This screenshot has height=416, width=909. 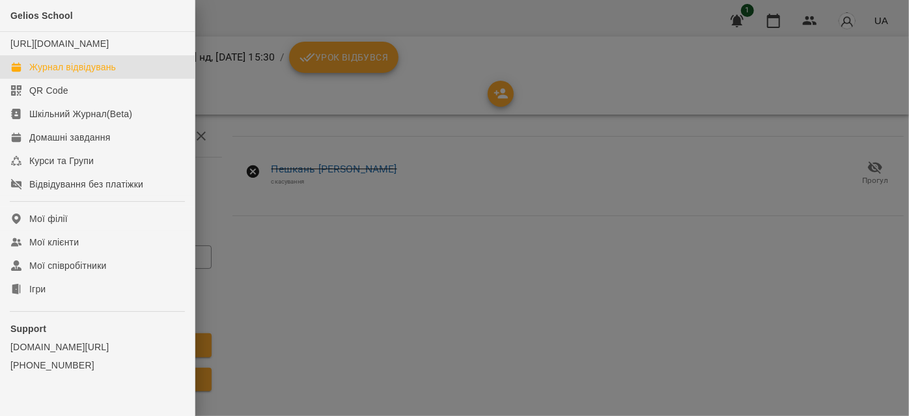 What do you see at coordinates (37, 289) in the screenshot?
I see `div: Ігри` at bounding box center [37, 289].